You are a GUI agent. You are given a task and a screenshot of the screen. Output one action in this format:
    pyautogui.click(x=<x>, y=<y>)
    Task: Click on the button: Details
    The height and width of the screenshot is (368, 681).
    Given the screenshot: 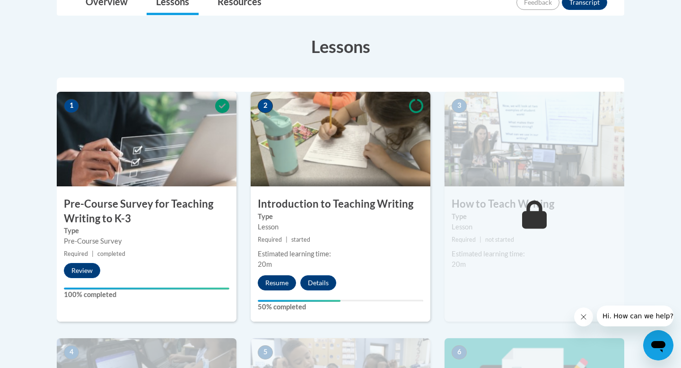 What is the action you would take?
    pyautogui.click(x=318, y=283)
    